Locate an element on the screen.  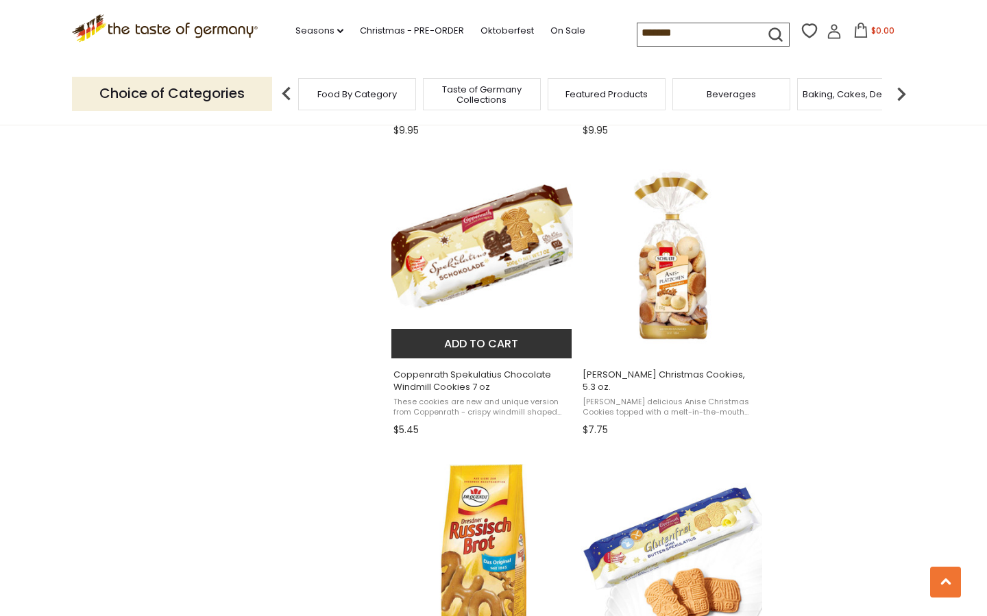
a: Coppenrath Spekulatius Chocolate Windmill Cookies 7 oz is located at coordinates (482, 297).